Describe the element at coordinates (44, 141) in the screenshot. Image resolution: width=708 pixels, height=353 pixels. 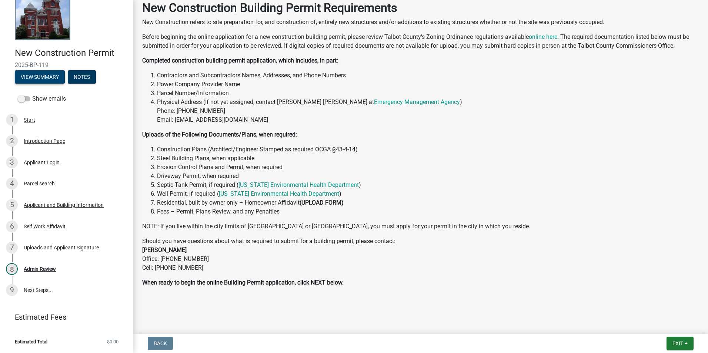
I see `div: Introduction Page` at that location.